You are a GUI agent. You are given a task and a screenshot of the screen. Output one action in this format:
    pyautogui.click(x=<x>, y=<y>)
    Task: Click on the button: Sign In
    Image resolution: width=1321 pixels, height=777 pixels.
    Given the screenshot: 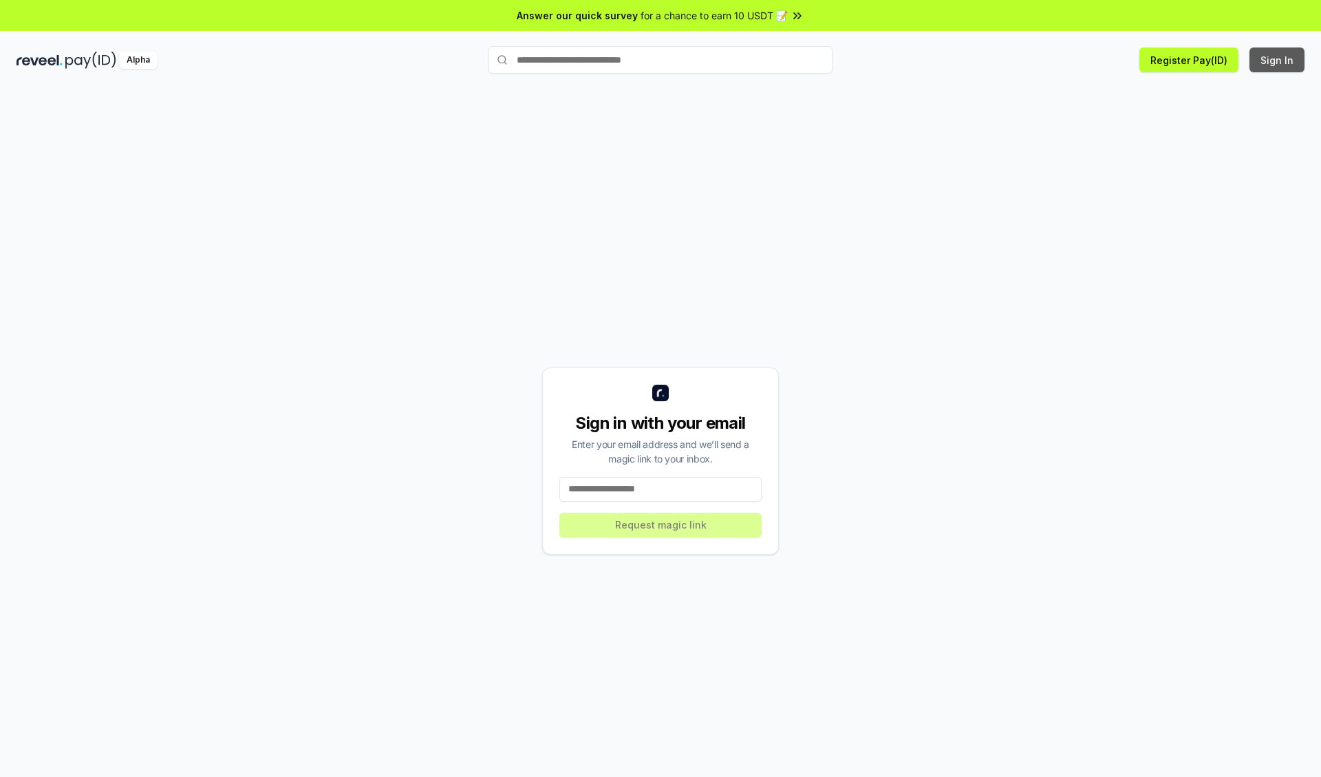 What is the action you would take?
    pyautogui.click(x=1277, y=60)
    